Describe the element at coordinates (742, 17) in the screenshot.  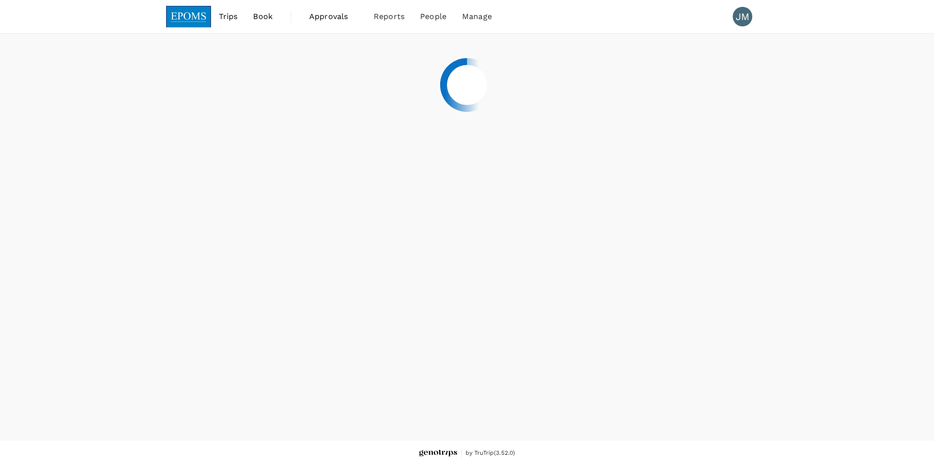
I see `div: JM` at that location.